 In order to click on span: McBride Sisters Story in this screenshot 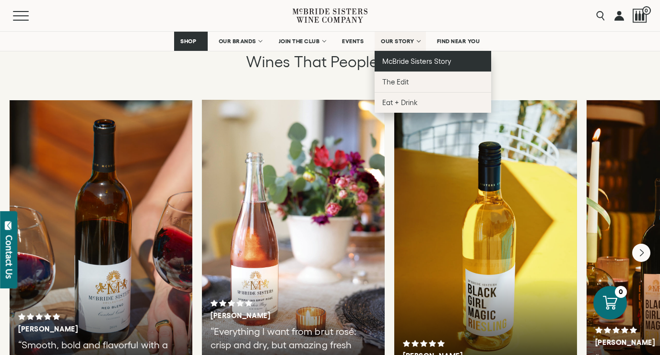, I will do `click(416, 61)`.